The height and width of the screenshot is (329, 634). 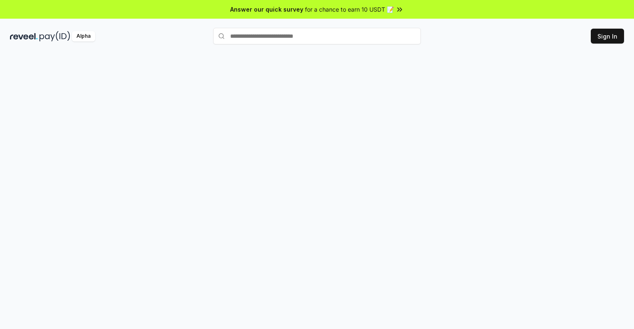 What do you see at coordinates (267, 9) in the screenshot?
I see `span: Answer our quick survey` at bounding box center [267, 9].